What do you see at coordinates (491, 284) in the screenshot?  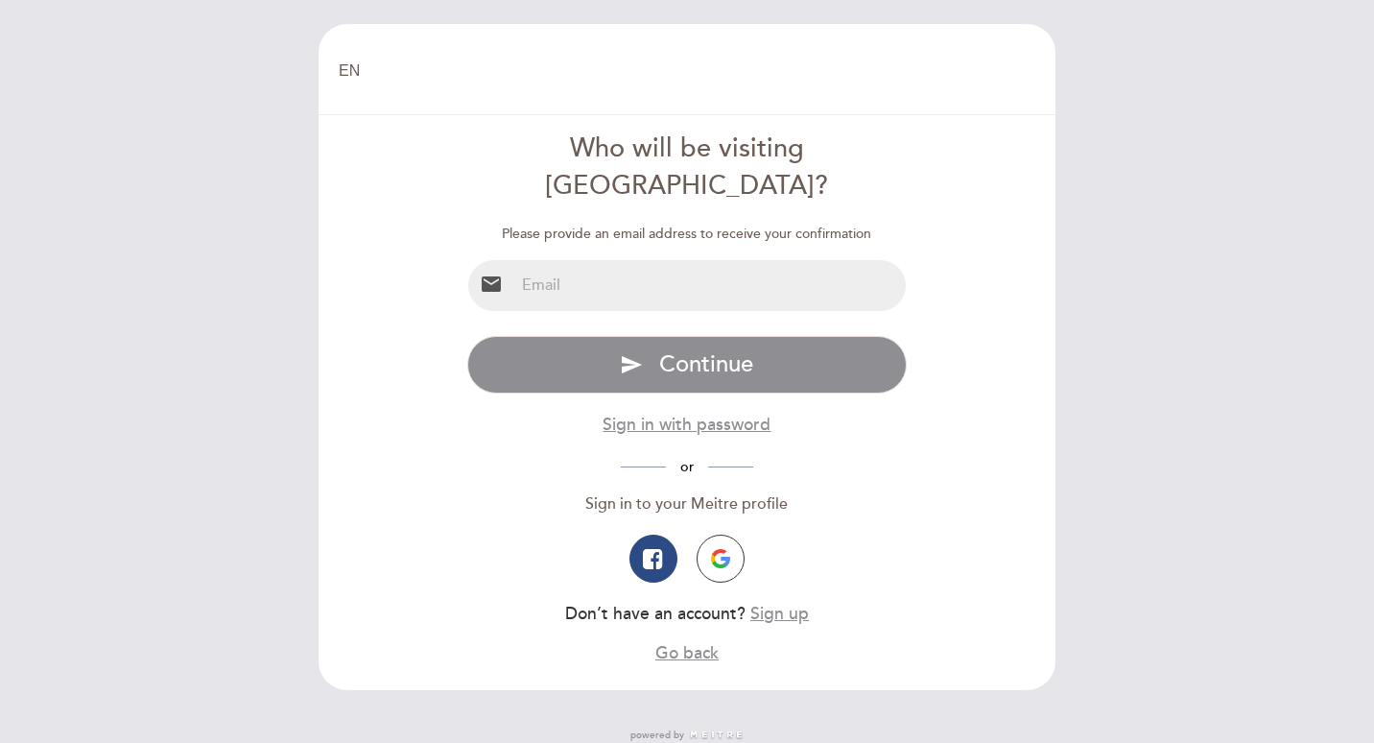 I see `i: email` at bounding box center [491, 284].